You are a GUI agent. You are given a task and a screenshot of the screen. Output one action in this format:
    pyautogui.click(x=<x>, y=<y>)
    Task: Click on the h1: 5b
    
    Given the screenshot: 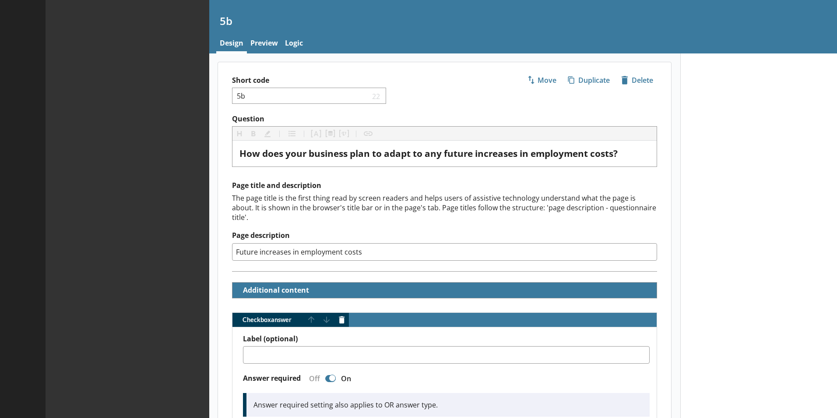 What is the action you would take?
    pyautogui.click(x=523, y=21)
    